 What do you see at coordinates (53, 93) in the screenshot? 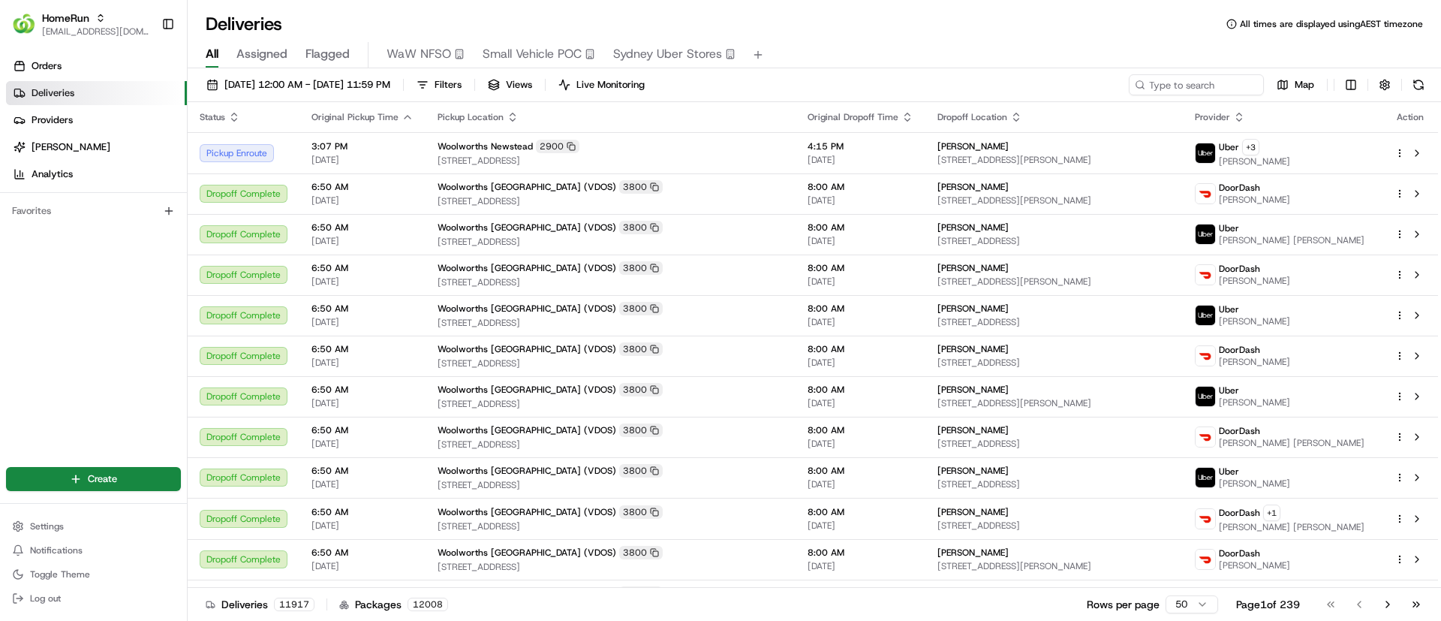
I see `span: Deliveries` at bounding box center [53, 93].